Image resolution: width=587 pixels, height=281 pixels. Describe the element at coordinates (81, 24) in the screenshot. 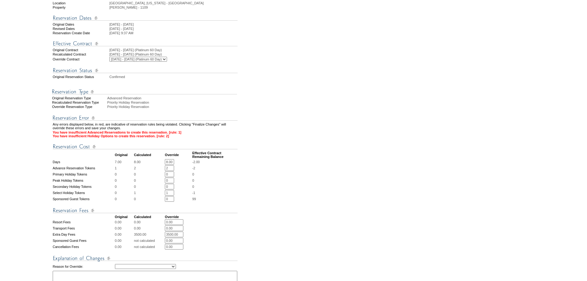

I see `td: Original Dates` at that location.